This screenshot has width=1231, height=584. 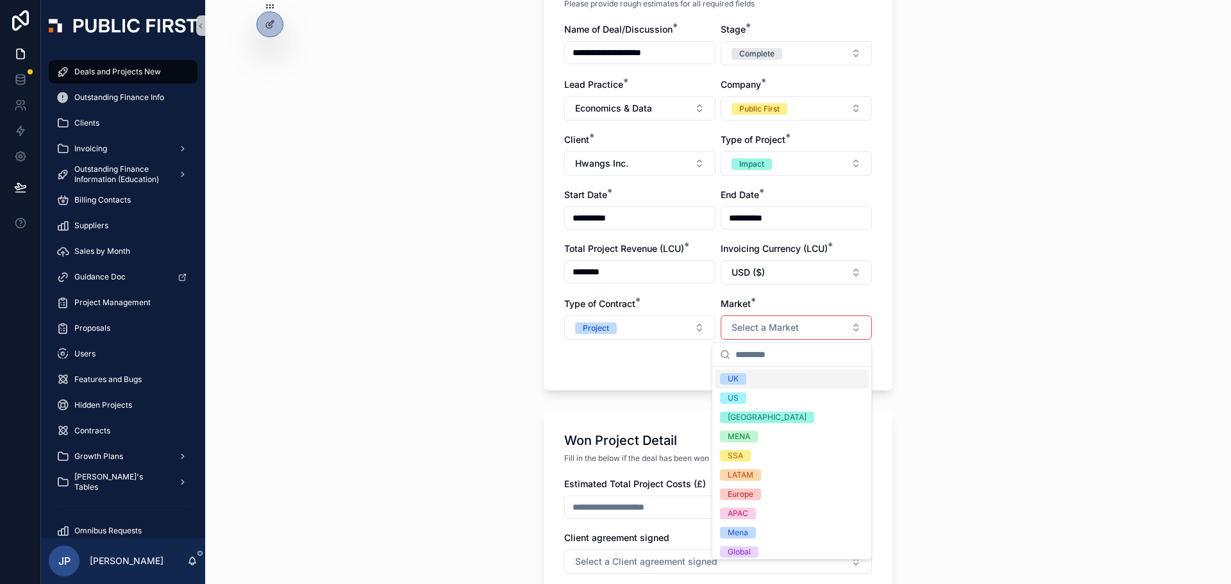 I want to click on div: APAC, so click(x=738, y=514).